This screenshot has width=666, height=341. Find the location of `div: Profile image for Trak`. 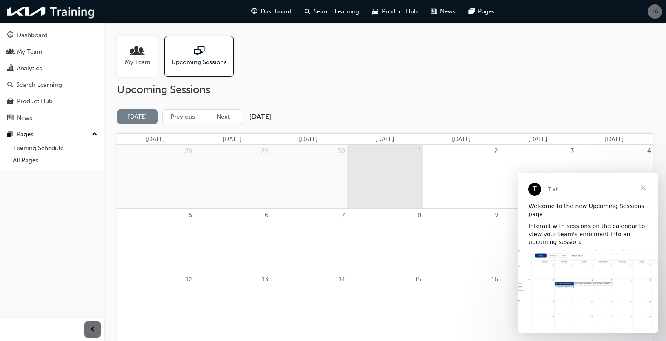

div: Profile image for Trak is located at coordinates (16, 16).